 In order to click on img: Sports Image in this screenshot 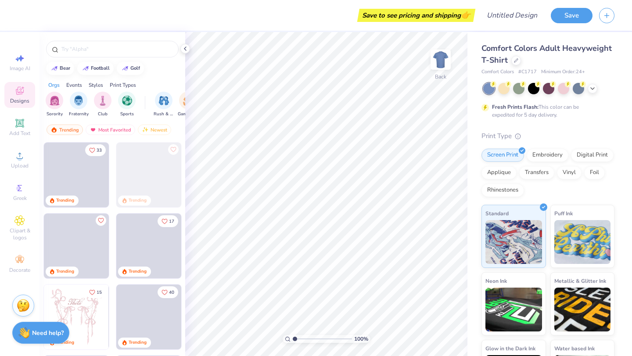, I will do `click(127, 100)`.